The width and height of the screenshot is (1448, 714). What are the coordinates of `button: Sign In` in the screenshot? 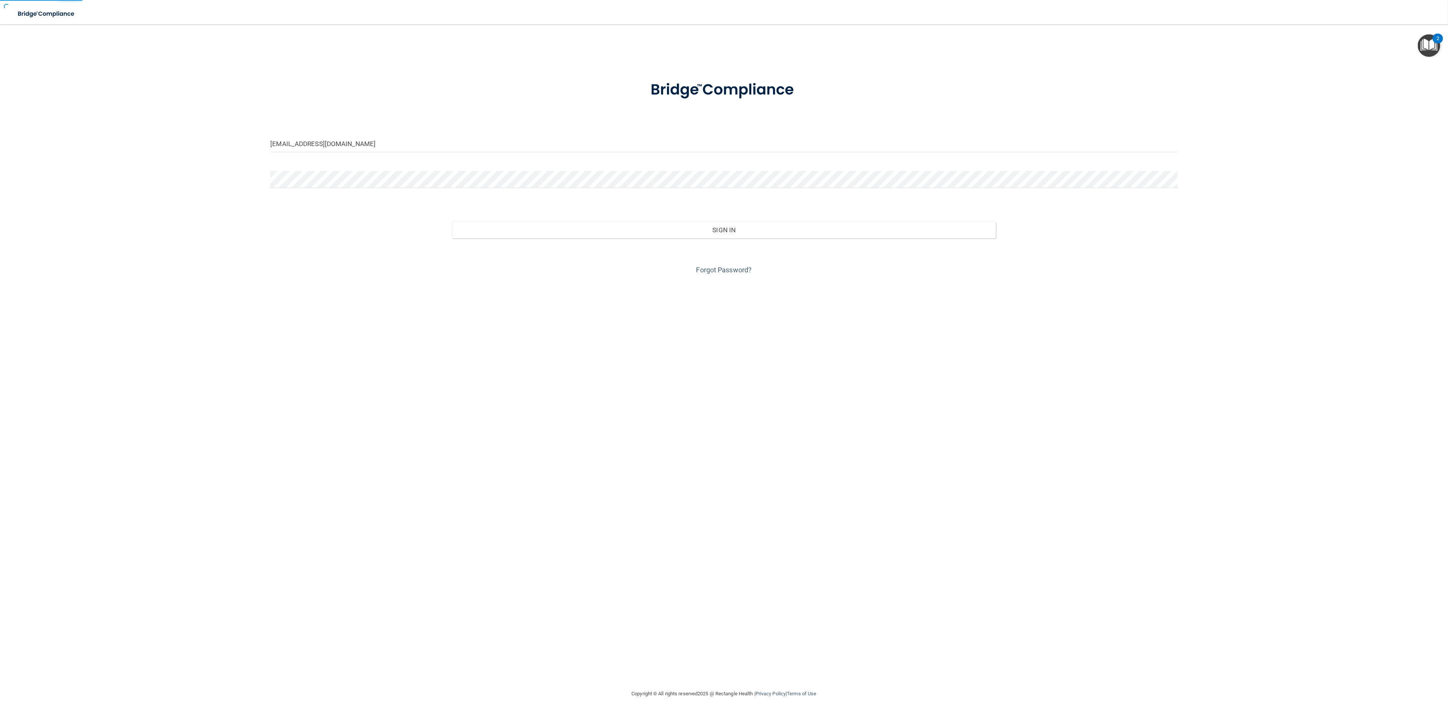 It's located at (724, 230).